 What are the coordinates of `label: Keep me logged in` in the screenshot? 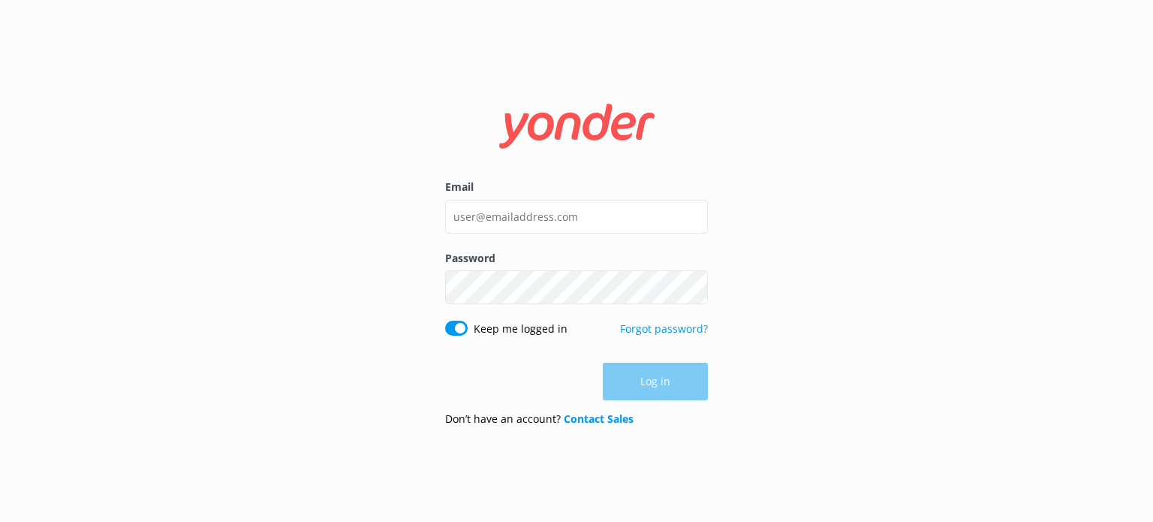 It's located at (520, 329).